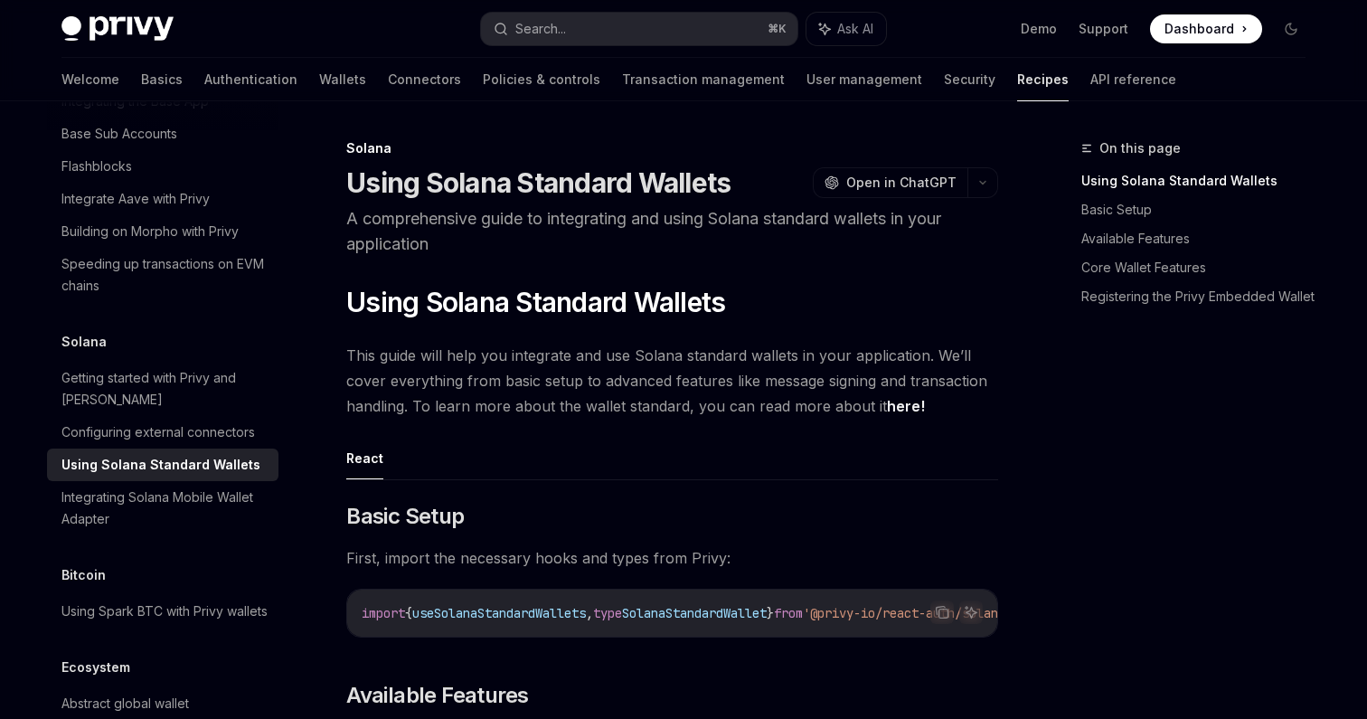 This screenshot has width=1367, height=719. What do you see at coordinates (83, 575) in the screenshot?
I see `h5: Bitcoin` at bounding box center [83, 575].